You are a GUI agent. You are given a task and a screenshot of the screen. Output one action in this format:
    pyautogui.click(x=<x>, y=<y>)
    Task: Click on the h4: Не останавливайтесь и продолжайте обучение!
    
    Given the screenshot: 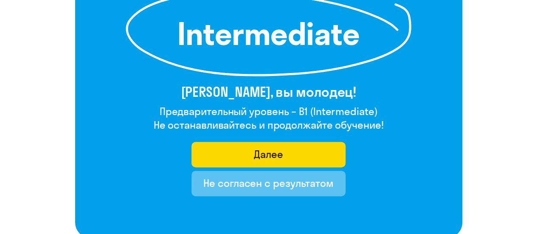 What is the action you would take?
    pyautogui.click(x=269, y=125)
    